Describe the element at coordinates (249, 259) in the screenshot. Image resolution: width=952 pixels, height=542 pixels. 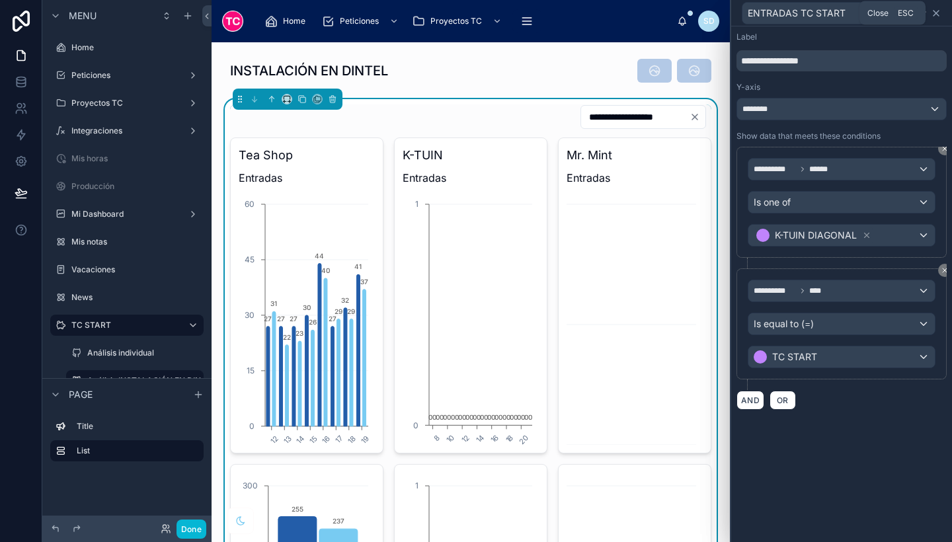
I see `tspan: 45` at that location.